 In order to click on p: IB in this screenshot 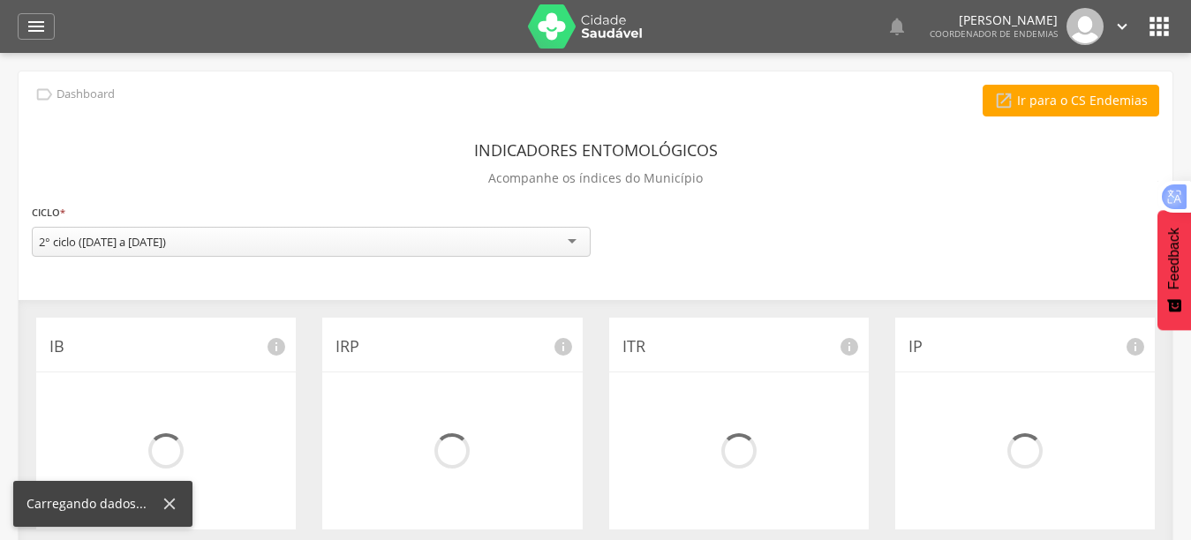, I will do `click(166, 347)`.